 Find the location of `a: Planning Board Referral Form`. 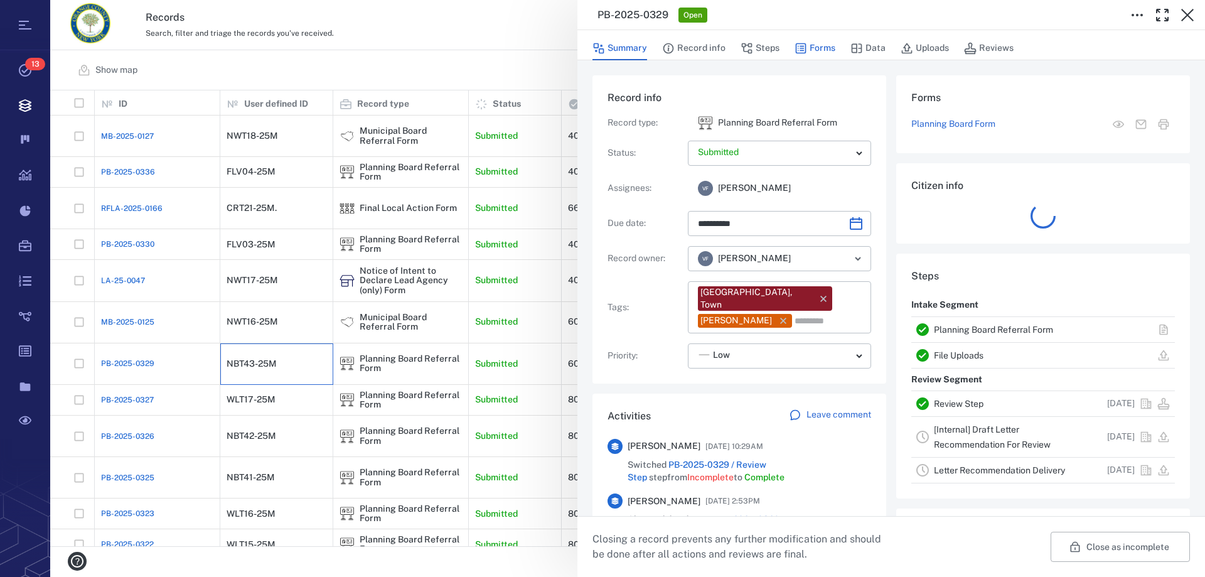

a: Planning Board Referral Form is located at coordinates (994, 330).